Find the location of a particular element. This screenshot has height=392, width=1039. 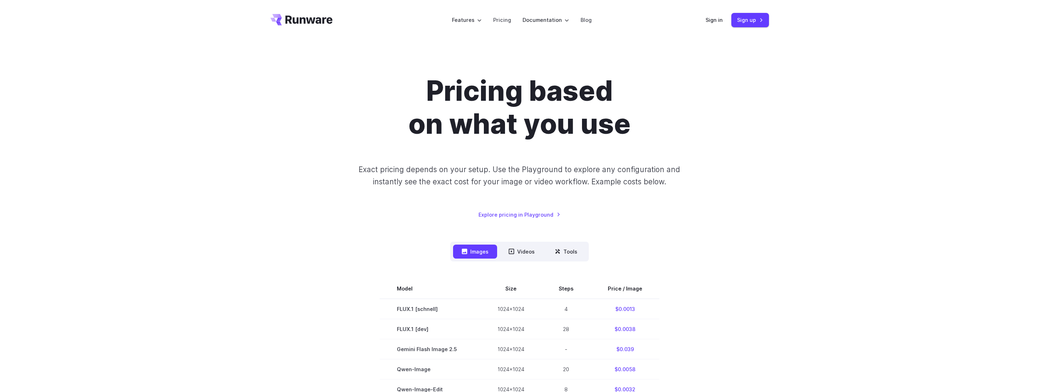

label: Features is located at coordinates (467, 20).